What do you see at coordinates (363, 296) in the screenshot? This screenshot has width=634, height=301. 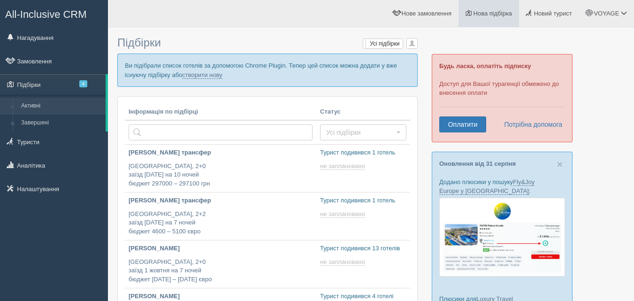 I see `p: Турист подивився 4 готелі` at bounding box center [363, 296].